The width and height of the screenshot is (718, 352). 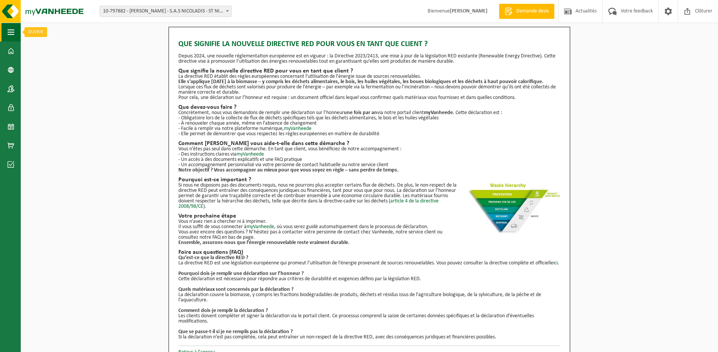 I want to click on h2: Que devez-vous faire ?, so click(x=369, y=107).